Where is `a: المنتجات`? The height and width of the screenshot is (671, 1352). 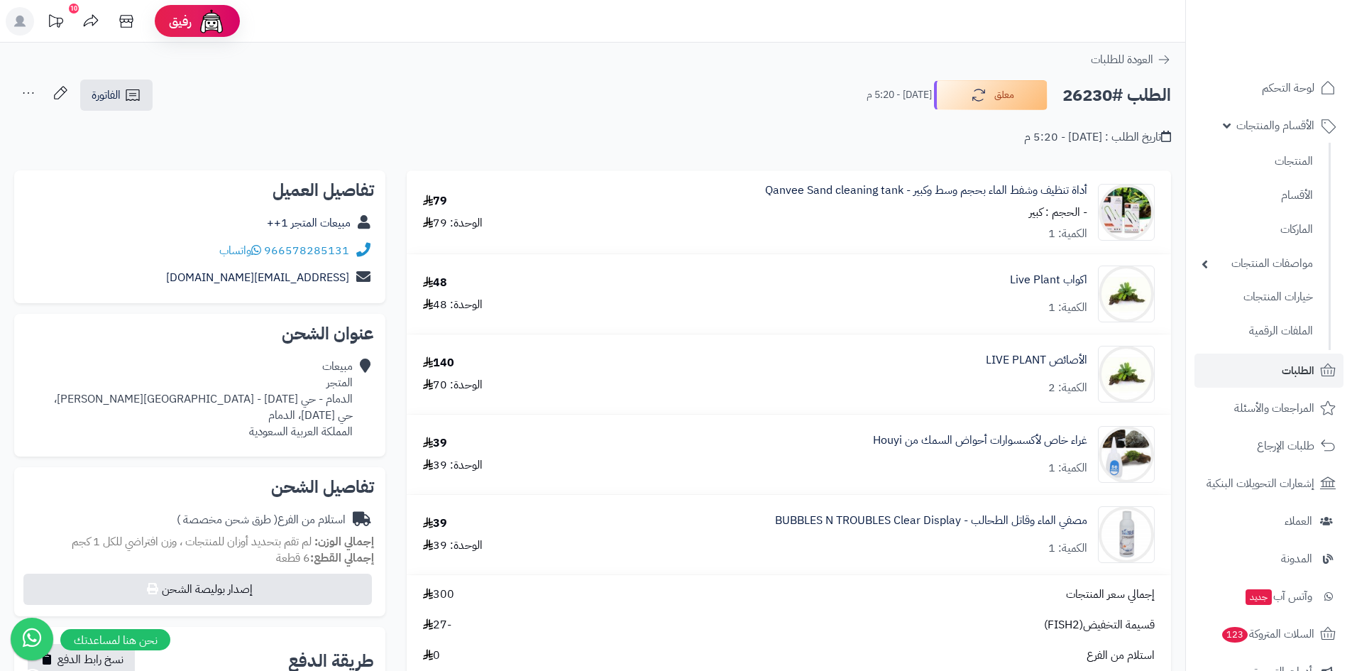 a: المنتجات is located at coordinates (1257, 161).